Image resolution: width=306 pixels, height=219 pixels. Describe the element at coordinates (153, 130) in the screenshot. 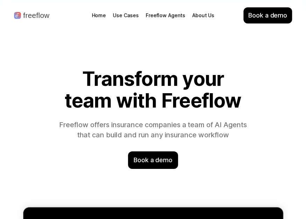

I see `p: Freeflow offers insurance companies a team of AI Agents that can build and run any insurance work...` at that location.